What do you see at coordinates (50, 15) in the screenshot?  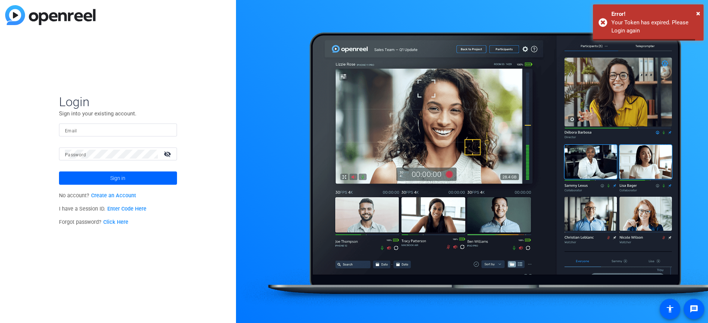 I see `img: blue-gradient.svg` at bounding box center [50, 15].